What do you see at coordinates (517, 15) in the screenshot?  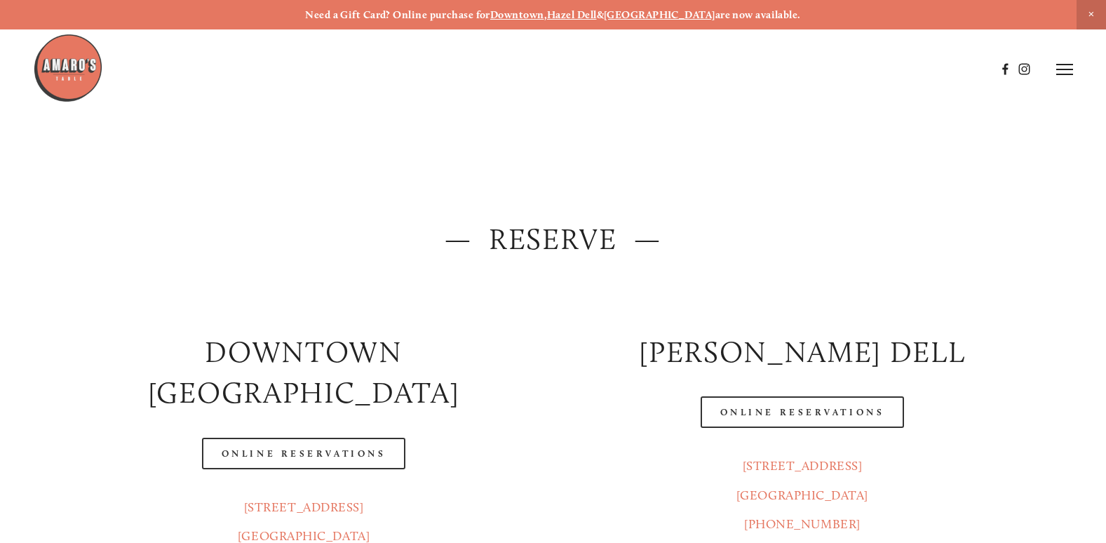 I see `strong: Downtown` at bounding box center [517, 15].